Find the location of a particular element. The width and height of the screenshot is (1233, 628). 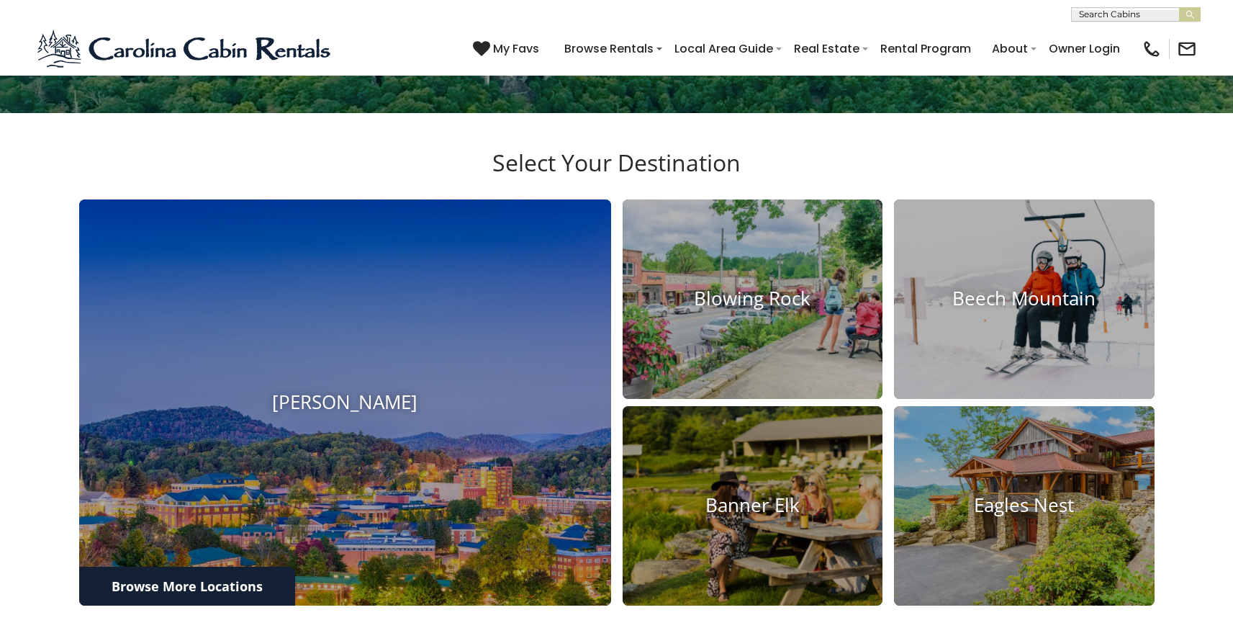

a: Blowing Rock is located at coordinates (753, 299).